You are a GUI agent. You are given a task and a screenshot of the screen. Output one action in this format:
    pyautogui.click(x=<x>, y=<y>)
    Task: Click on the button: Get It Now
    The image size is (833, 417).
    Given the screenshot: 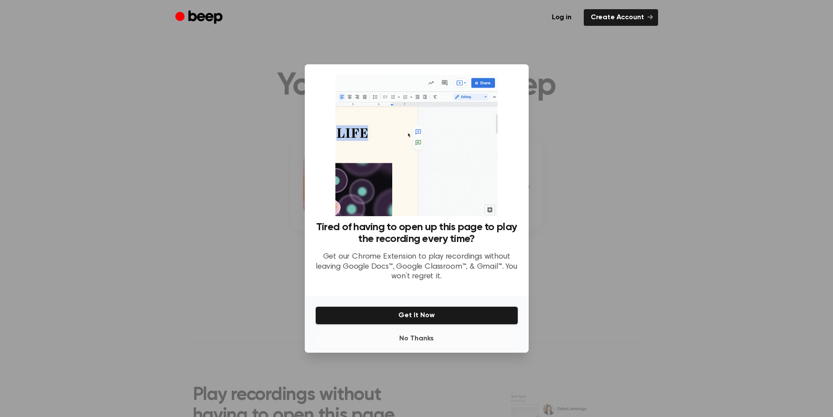 What is the action you would take?
    pyautogui.click(x=417, y=315)
    